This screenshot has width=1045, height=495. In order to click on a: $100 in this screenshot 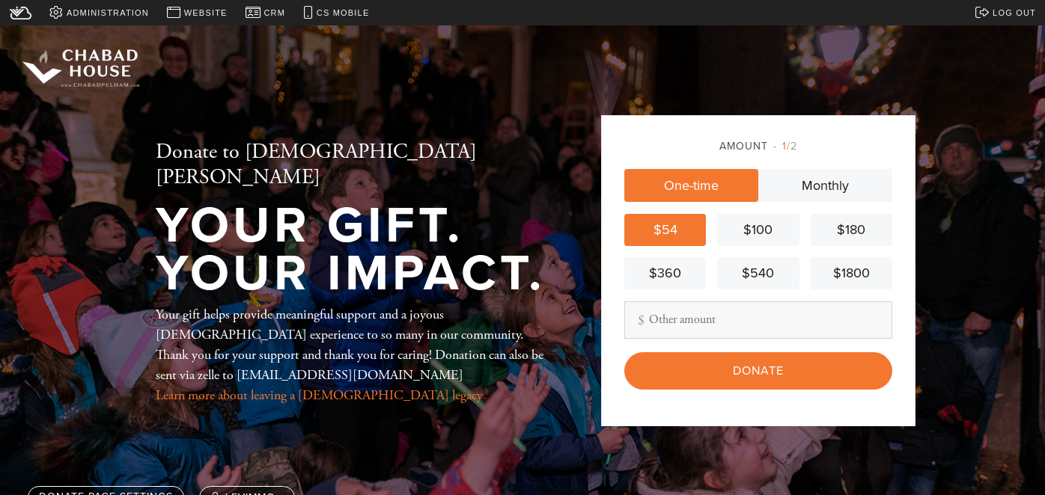, I will do `click(757, 230)`.